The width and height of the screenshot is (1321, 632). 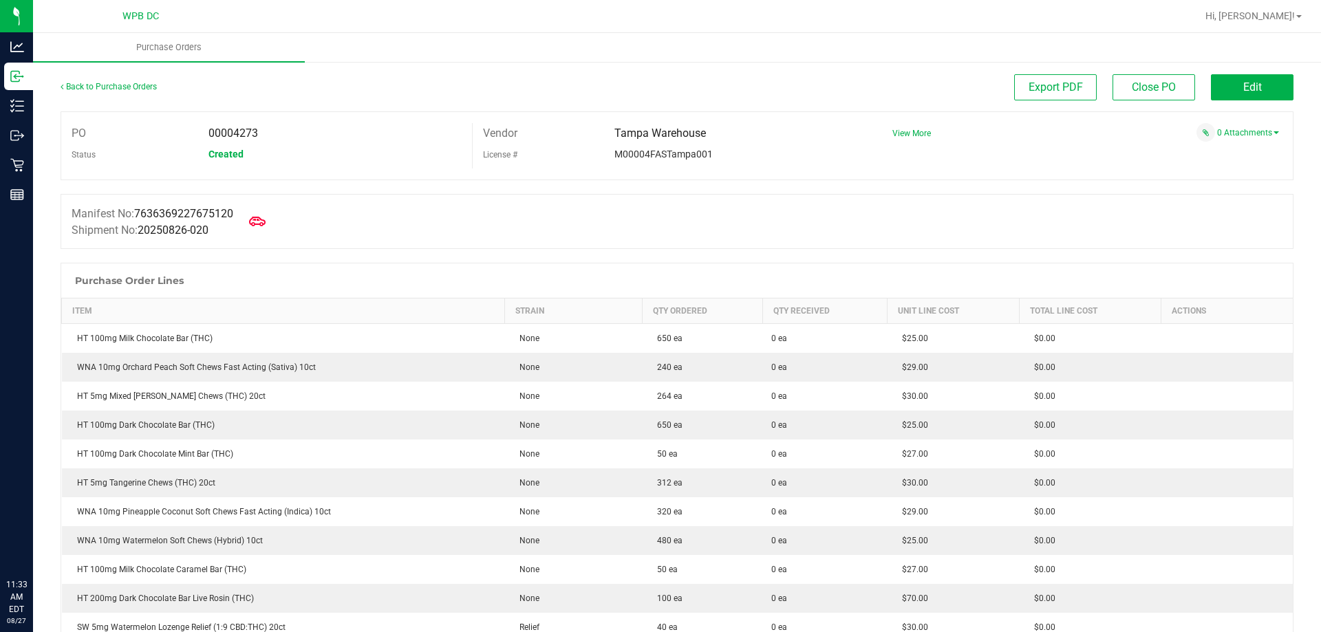 I want to click on span: 312 ea, so click(x=666, y=483).